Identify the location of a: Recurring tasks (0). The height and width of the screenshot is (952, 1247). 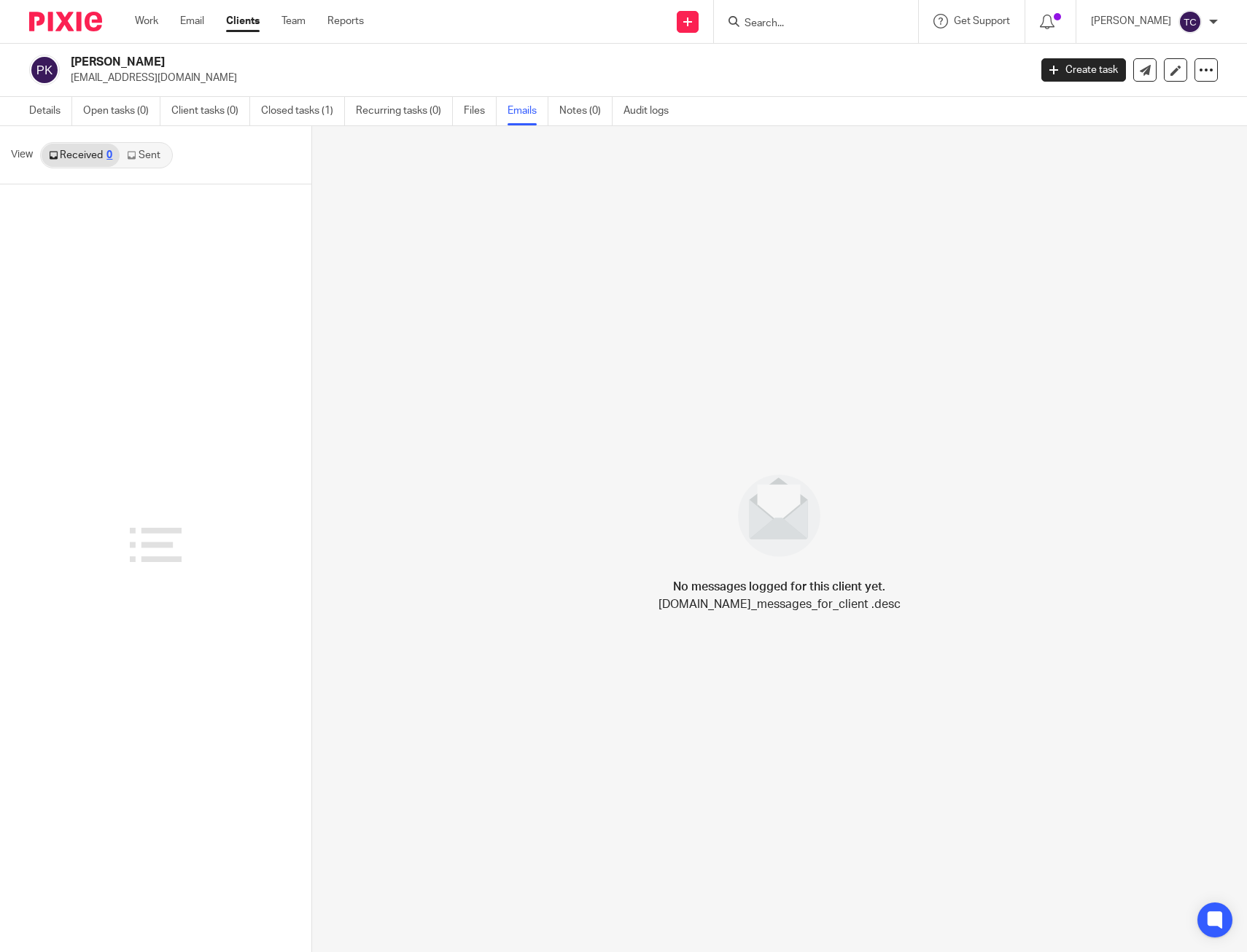
(404, 111).